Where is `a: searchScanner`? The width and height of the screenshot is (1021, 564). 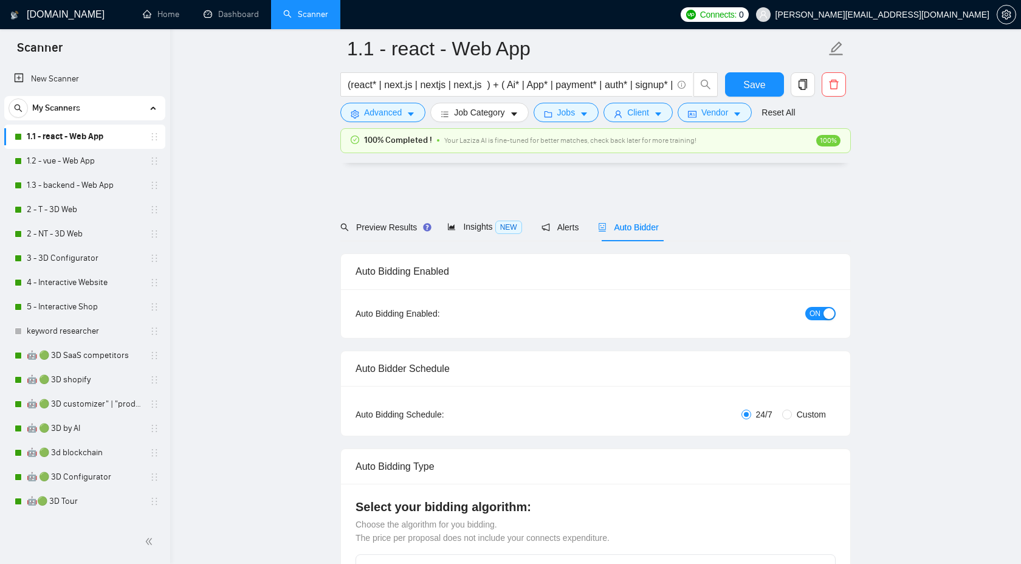
a: searchScanner is located at coordinates (306, 14).